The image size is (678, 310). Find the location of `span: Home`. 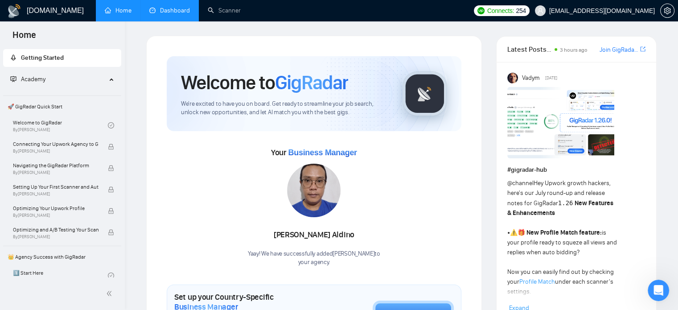

span: Home is located at coordinates (24, 38).